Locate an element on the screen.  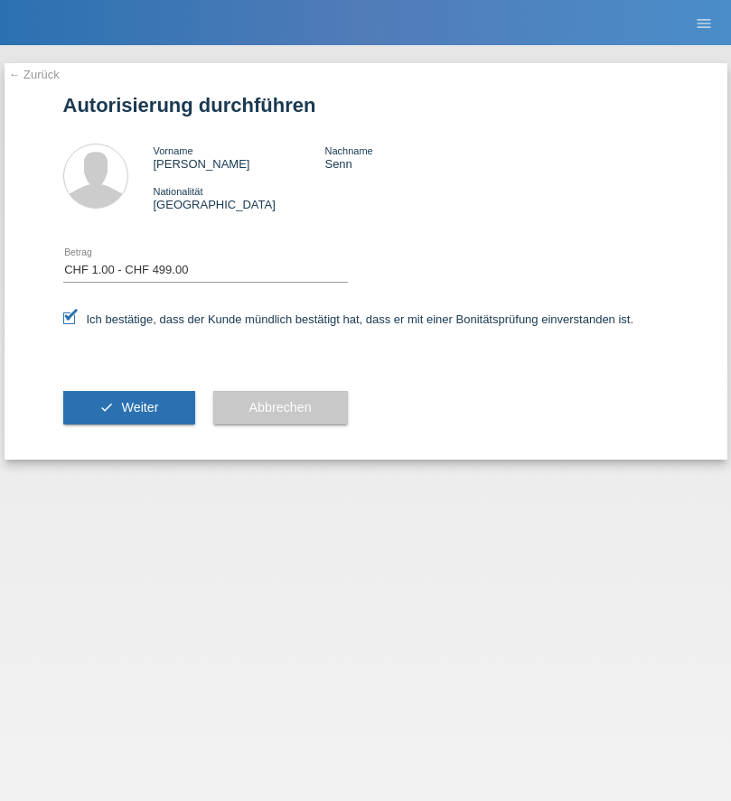
span: Weiter is located at coordinates (139, 407).